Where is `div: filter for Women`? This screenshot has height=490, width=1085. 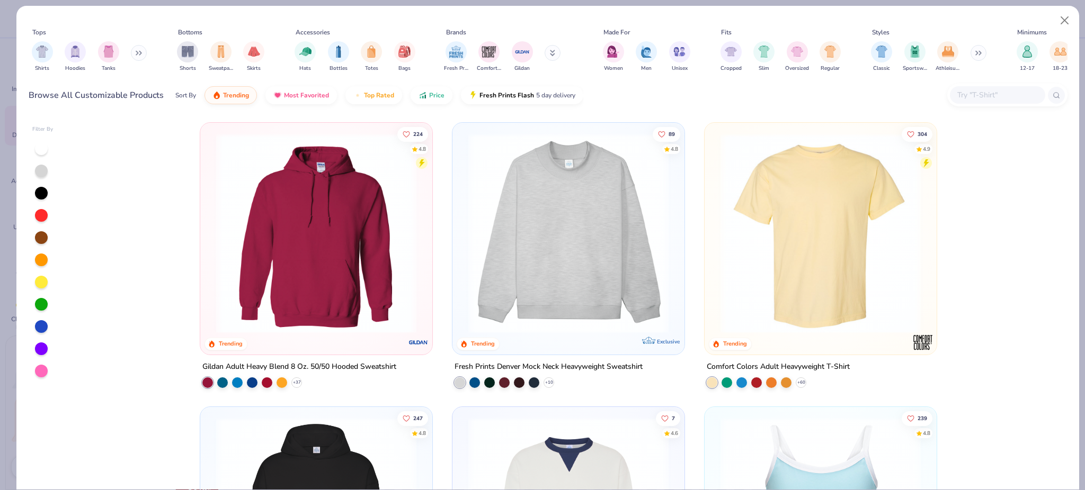
div: filter for Women is located at coordinates (613, 57).